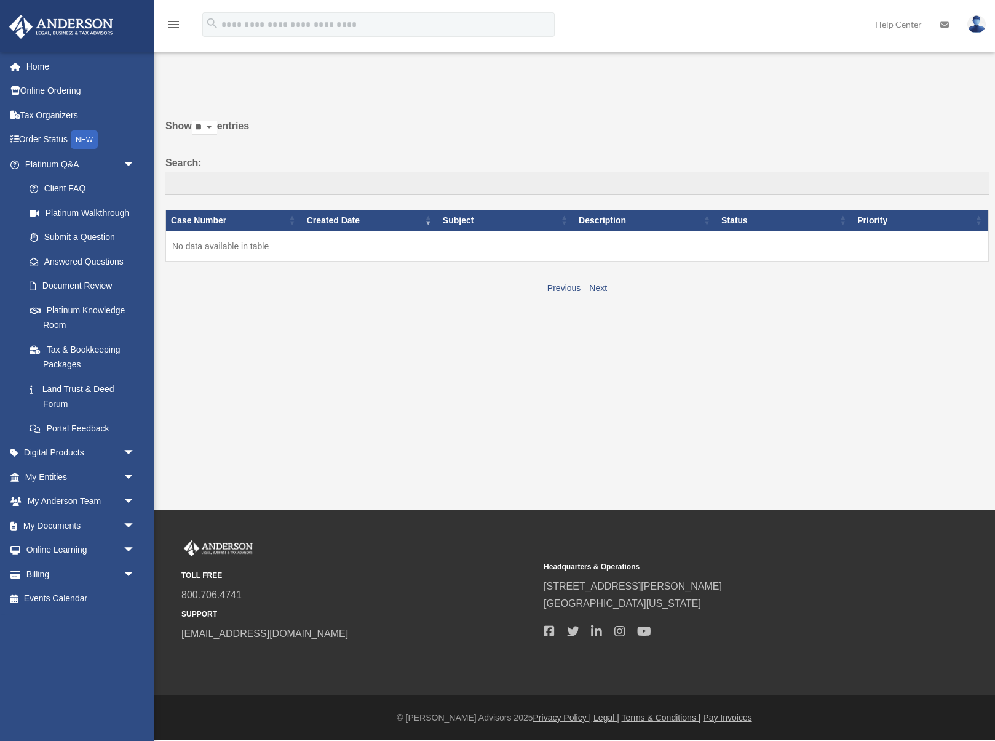  I want to click on th: Priority: activate to sort column ascending, so click(920, 220).